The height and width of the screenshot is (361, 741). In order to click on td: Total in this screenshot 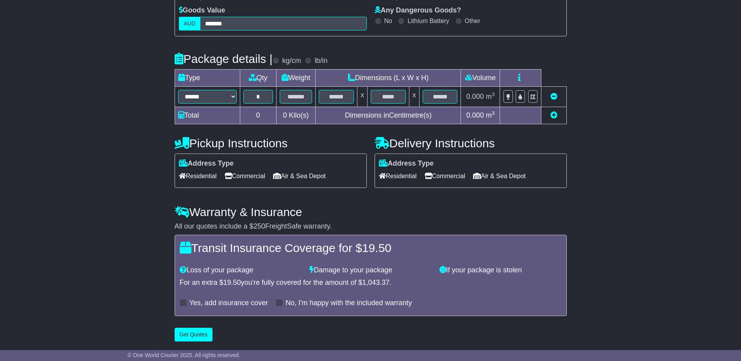, I will do `click(207, 116)`.